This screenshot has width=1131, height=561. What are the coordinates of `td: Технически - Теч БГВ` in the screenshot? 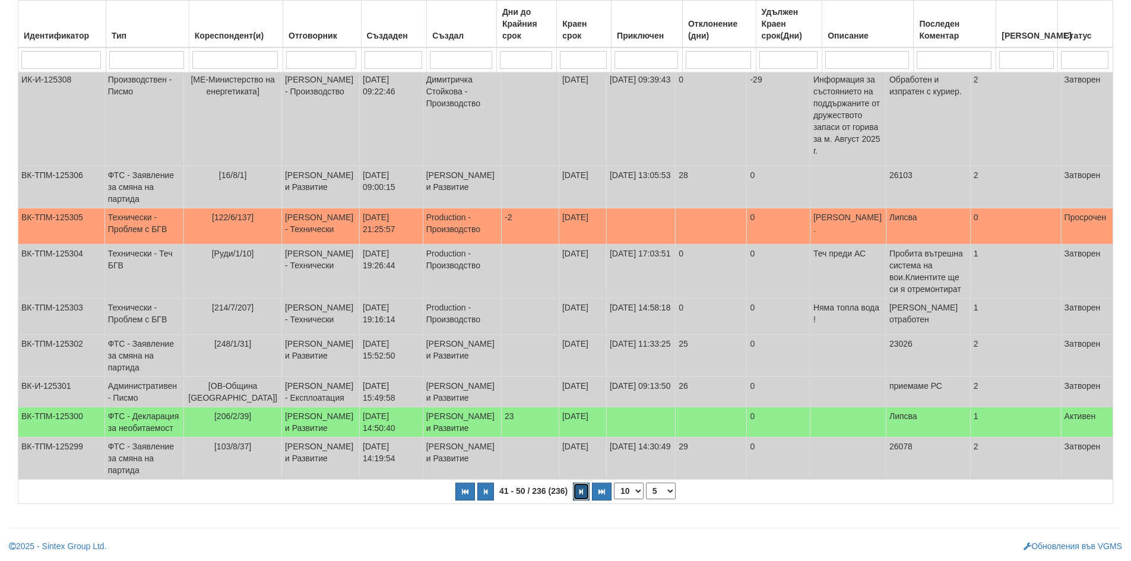 It's located at (144, 271).